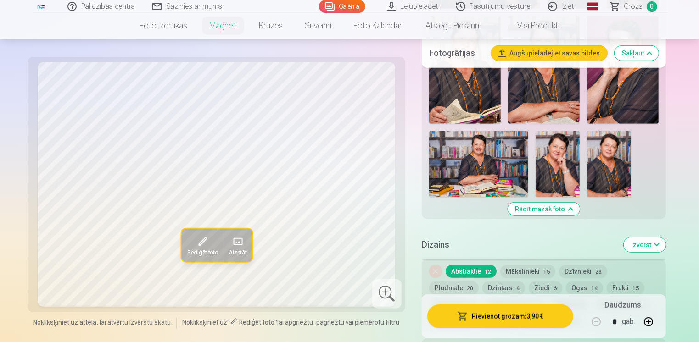  What do you see at coordinates (583, 272) in the screenshot?
I see `button: Dzīvnieki28` at bounding box center [583, 272].